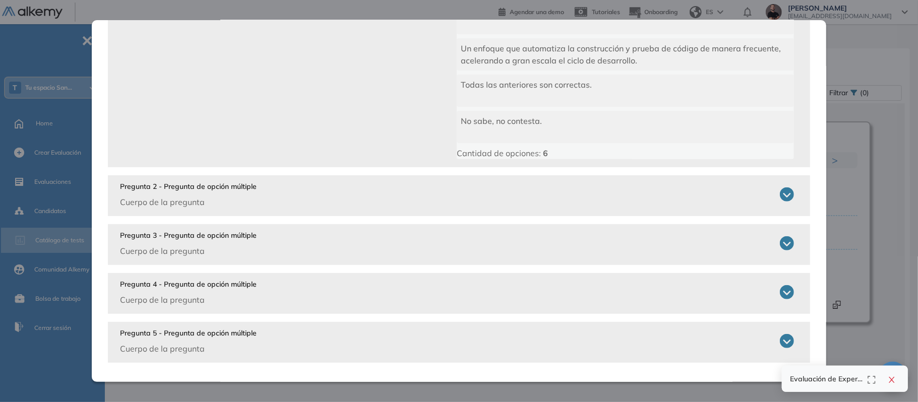 The height and width of the screenshot is (402, 918). What do you see at coordinates (826, 379) in the screenshot?
I see `h4: Evaluación de Experiencia` at bounding box center [826, 379].